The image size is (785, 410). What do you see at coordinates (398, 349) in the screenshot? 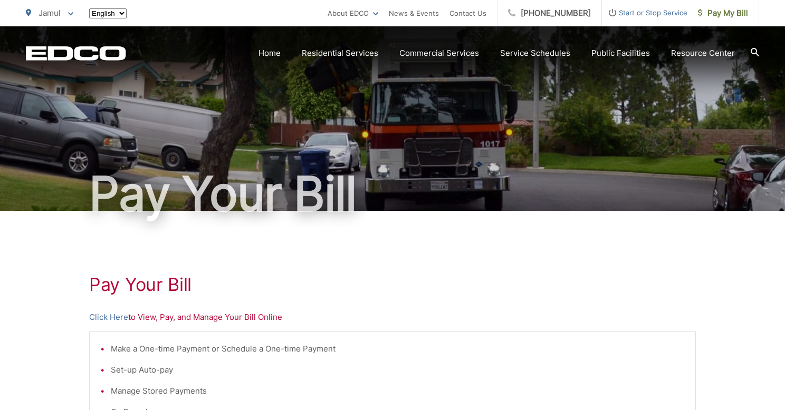
I see `li: Make a One-time Payment or Schedule a One-time Payment` at bounding box center [398, 349].